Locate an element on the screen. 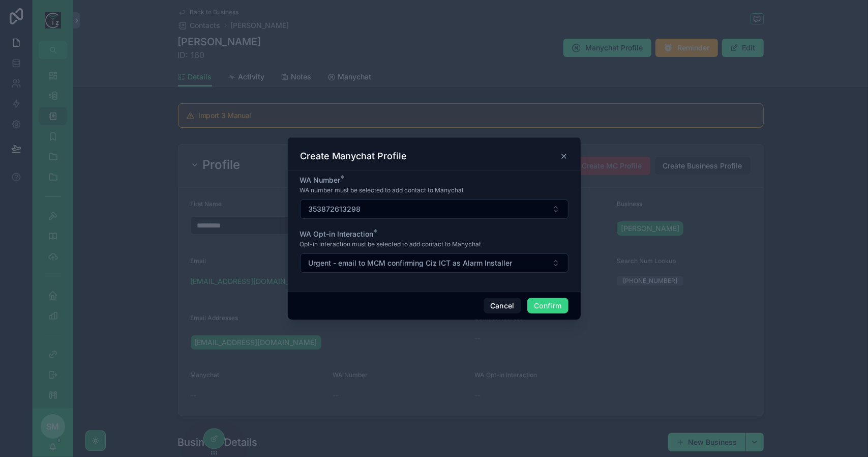  span: 353872613298 is located at coordinates (335, 209).